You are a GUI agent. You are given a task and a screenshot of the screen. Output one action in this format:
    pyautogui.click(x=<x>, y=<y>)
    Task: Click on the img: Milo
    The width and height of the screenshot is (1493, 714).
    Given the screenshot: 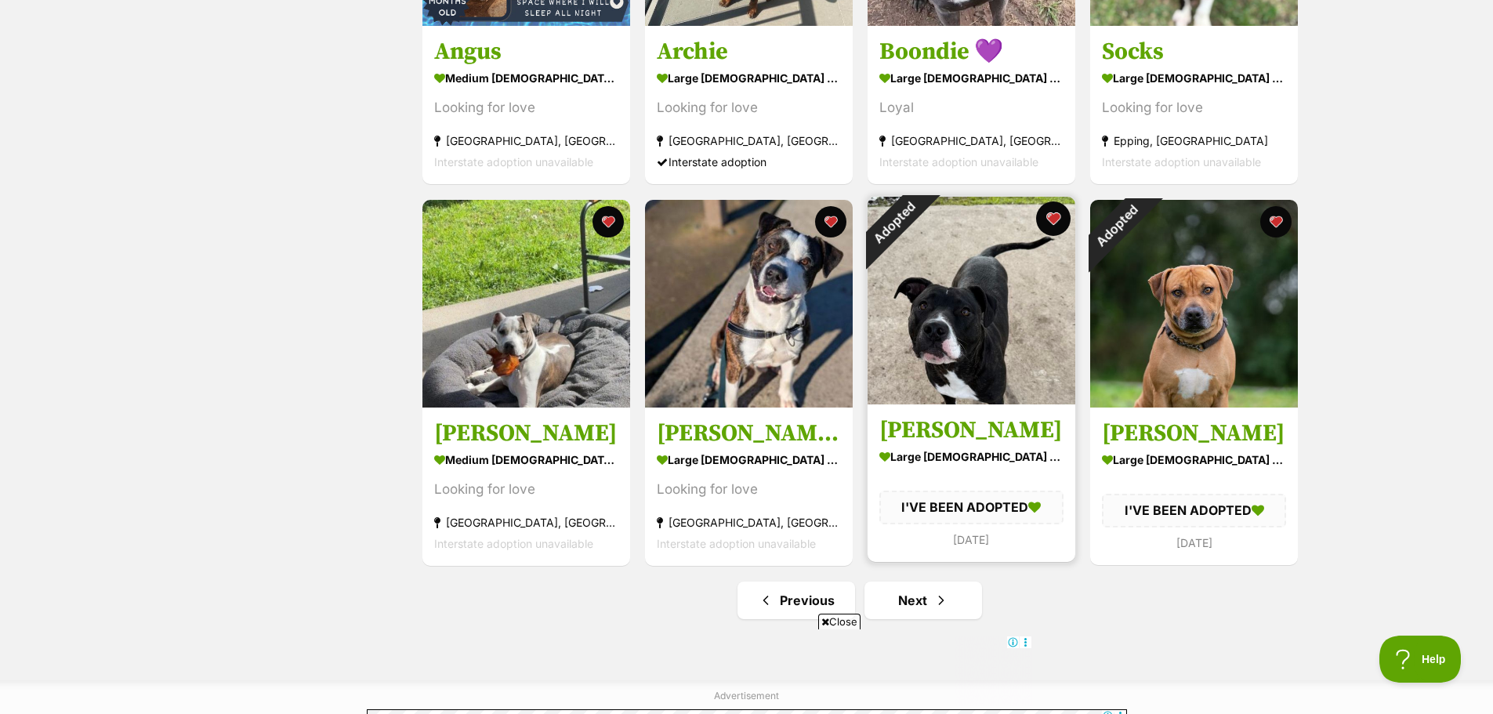 What is the action you would take?
    pyautogui.click(x=971, y=300)
    